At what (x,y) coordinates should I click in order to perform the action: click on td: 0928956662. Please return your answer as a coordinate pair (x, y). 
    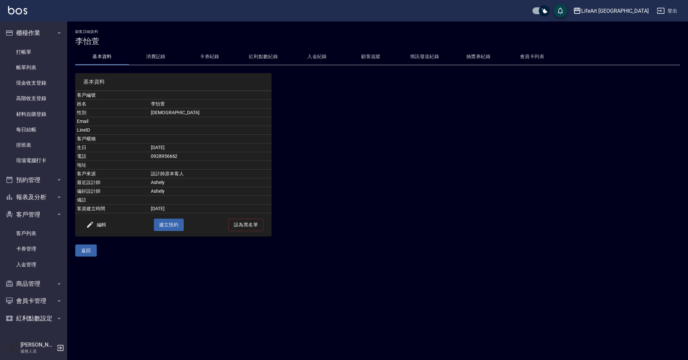
    Looking at the image, I should click on (210, 156).